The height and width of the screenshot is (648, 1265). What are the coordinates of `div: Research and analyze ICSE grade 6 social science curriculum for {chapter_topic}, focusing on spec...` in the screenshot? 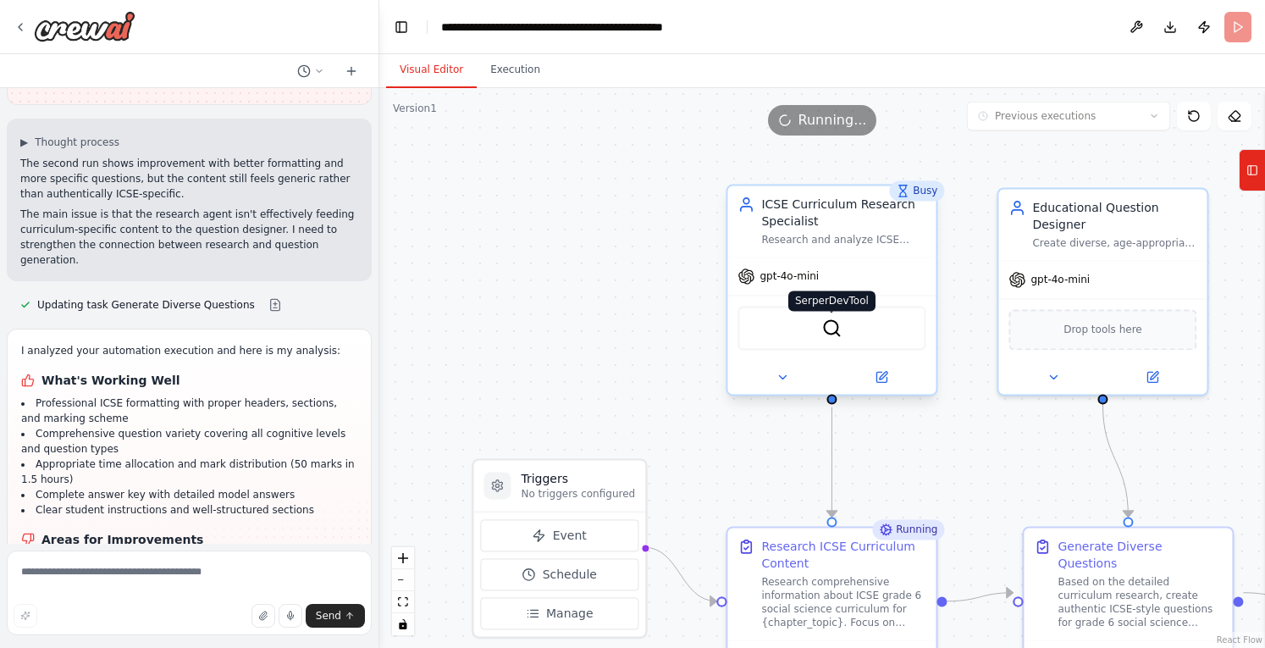 It's located at (843, 240).